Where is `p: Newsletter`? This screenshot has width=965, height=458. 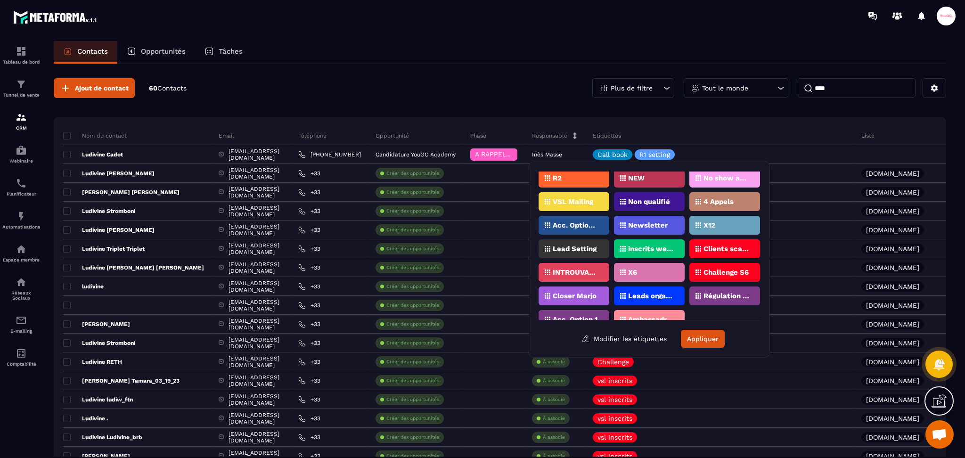
p: Newsletter is located at coordinates (648, 225).